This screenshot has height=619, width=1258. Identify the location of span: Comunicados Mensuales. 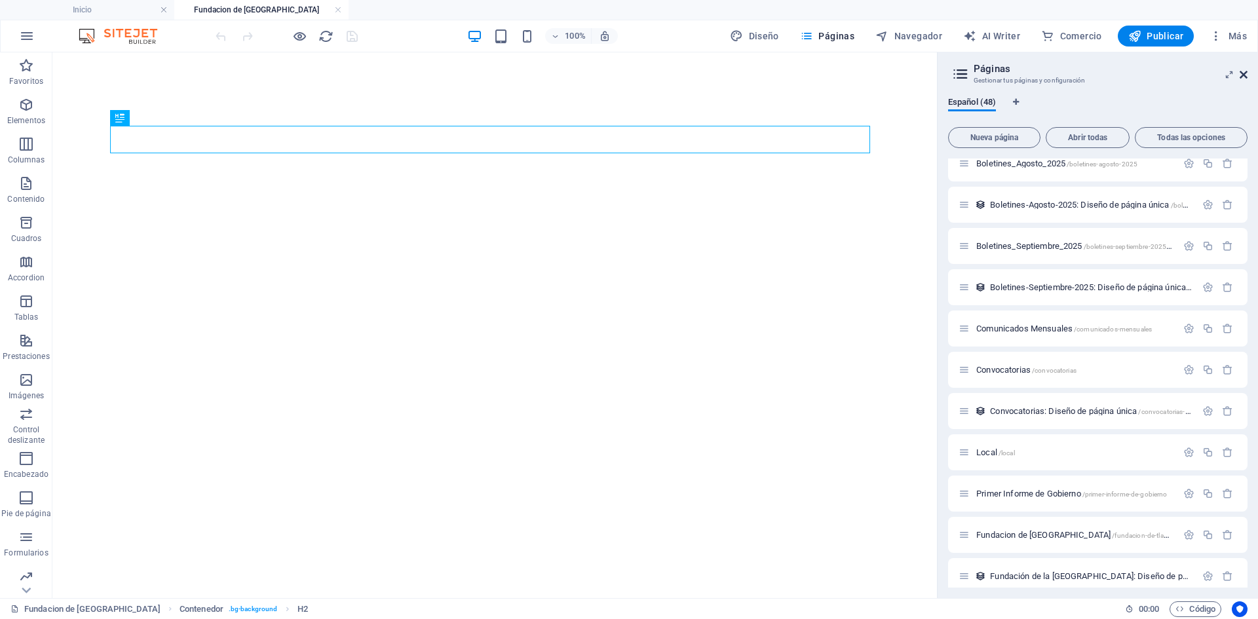
(1064, 328).